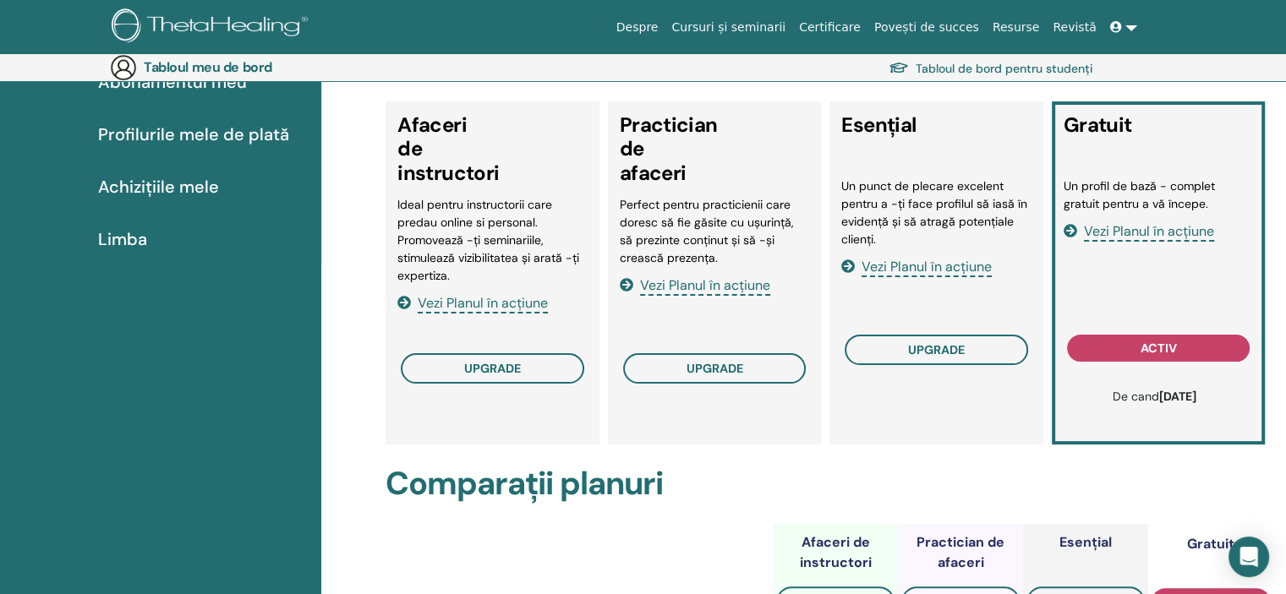  I want to click on img: graduation-cap.svg, so click(899, 68).